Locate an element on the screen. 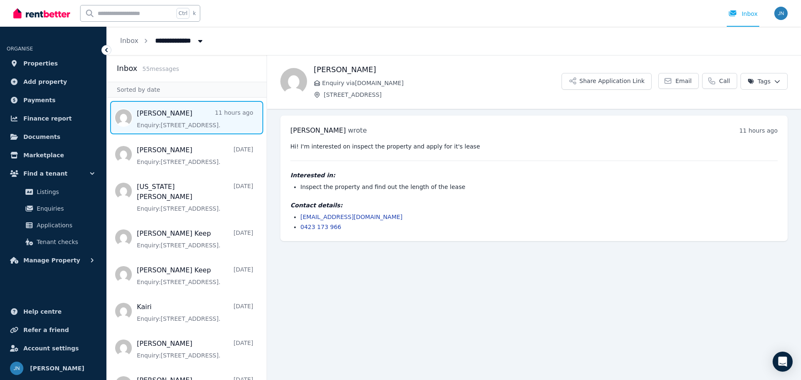 The width and height of the screenshot is (801, 380). div: Inbox is located at coordinates (743, 14).